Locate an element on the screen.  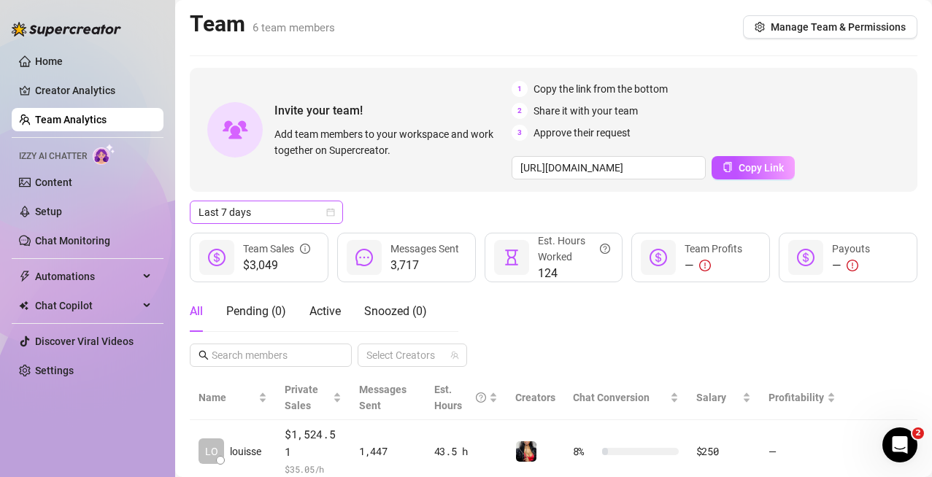
span: $1,524.51 is located at coordinates (313, 443).